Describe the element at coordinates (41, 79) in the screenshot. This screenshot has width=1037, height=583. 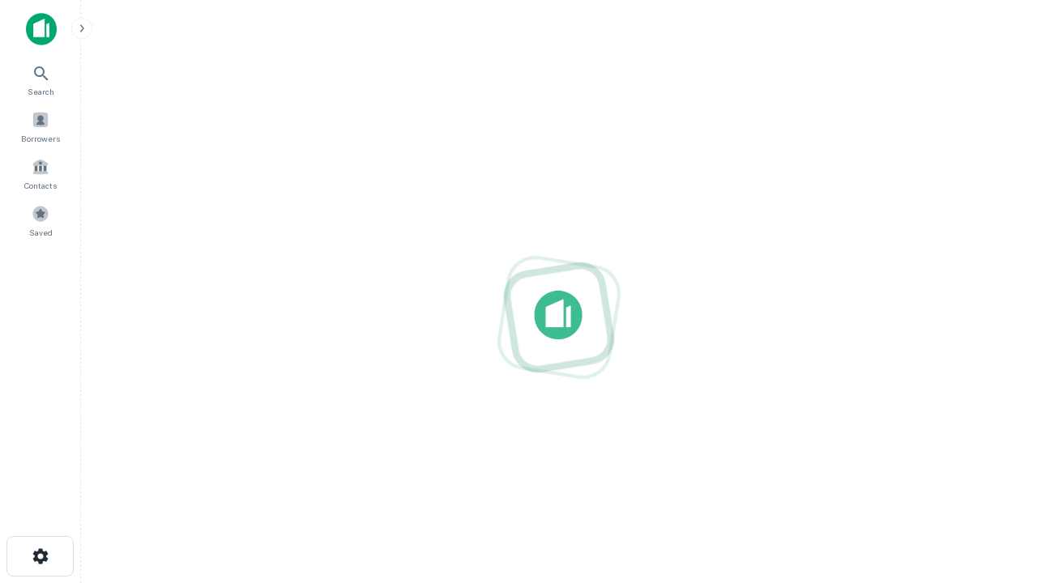
I see `div: Search` at that location.